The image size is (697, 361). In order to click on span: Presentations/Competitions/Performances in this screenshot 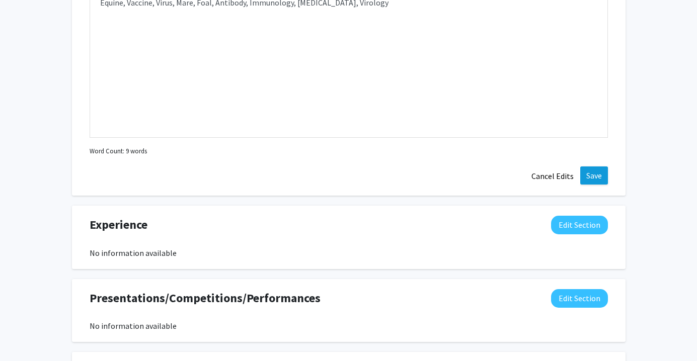, I will do `click(205, 298)`.